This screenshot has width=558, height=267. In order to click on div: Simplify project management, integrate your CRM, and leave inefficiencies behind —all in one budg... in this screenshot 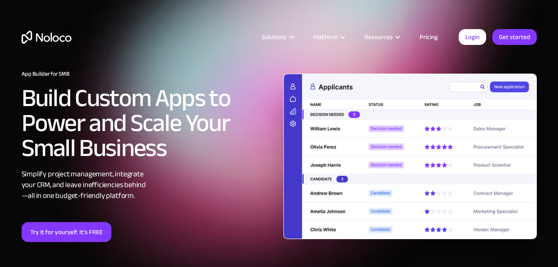, I will do `click(148, 185)`.